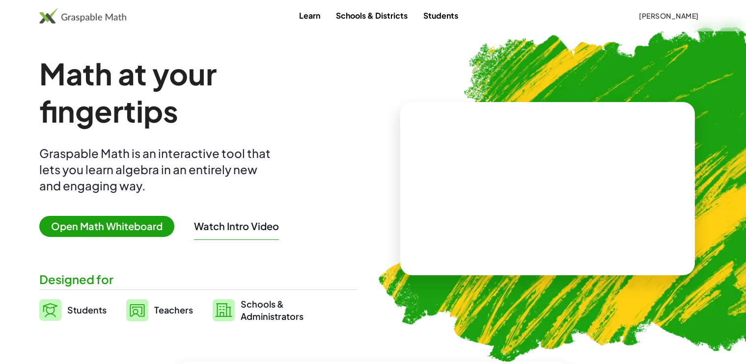 The width and height of the screenshot is (746, 364). What do you see at coordinates (157, 169) in the screenshot?
I see `div: Graspable Math is an interactive tool that lets you learn algebra in an entirely new and engaging...` at bounding box center [157, 169].